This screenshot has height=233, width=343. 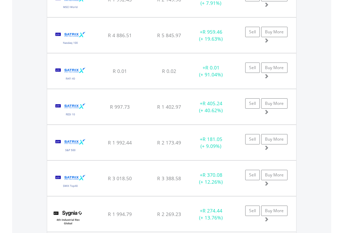 I want to click on span: R 1 992.44, so click(x=120, y=142).